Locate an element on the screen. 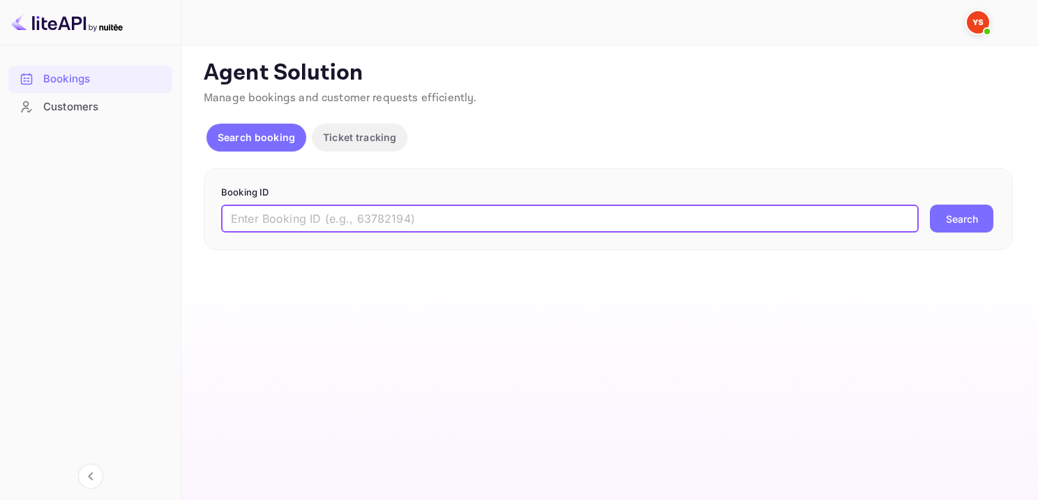  button: Search is located at coordinates (962, 218).